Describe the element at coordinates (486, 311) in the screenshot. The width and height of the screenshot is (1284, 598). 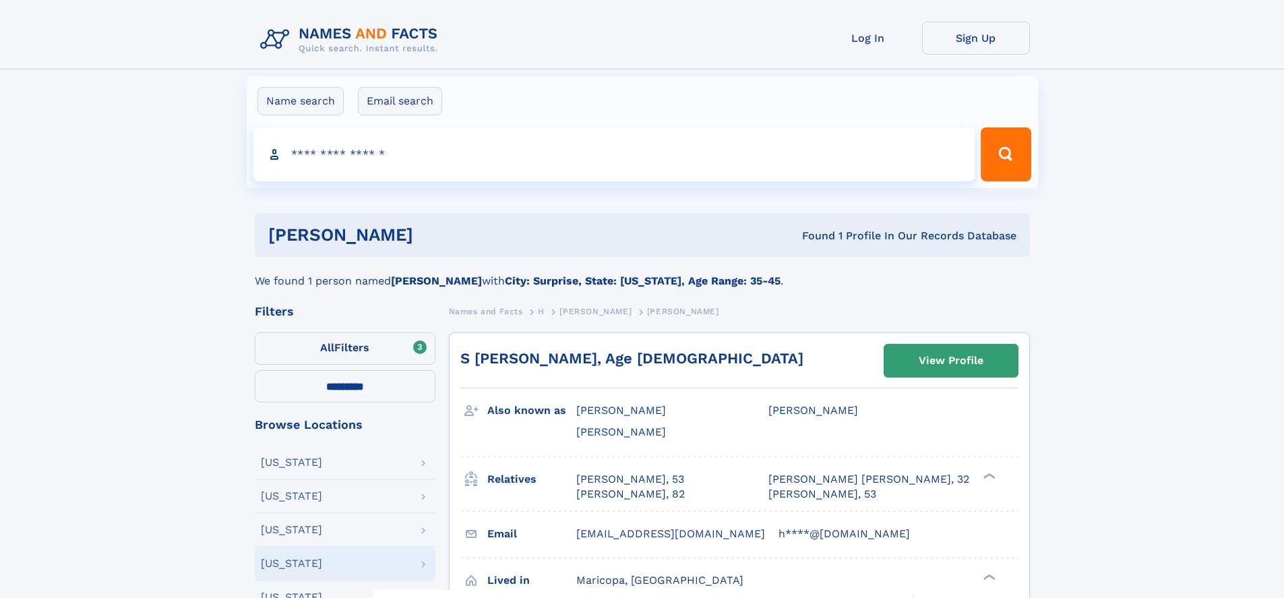
I see `a: Names and Facts` at that location.